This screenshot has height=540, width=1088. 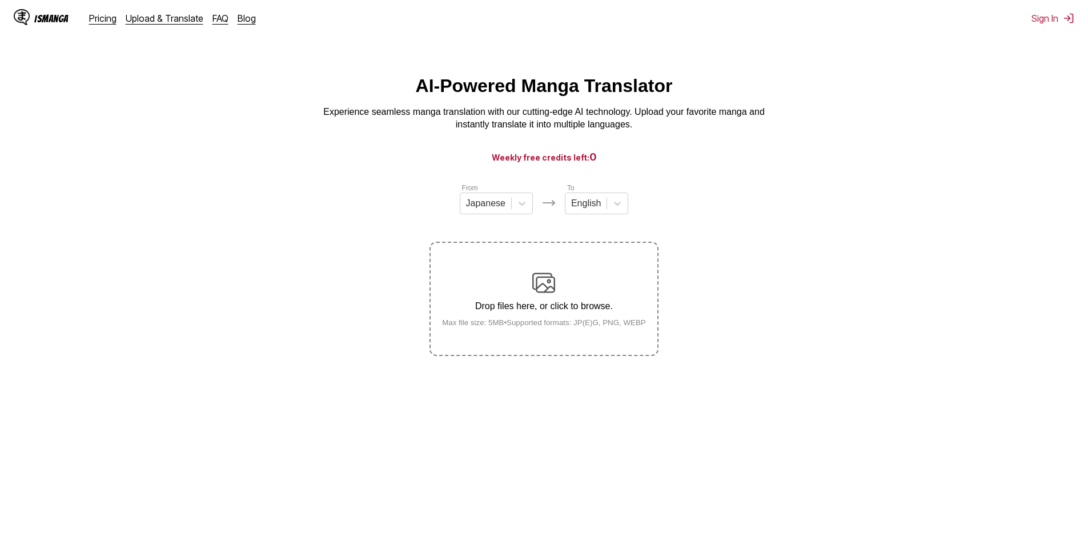 I want to click on button: Sign In, so click(x=1053, y=18).